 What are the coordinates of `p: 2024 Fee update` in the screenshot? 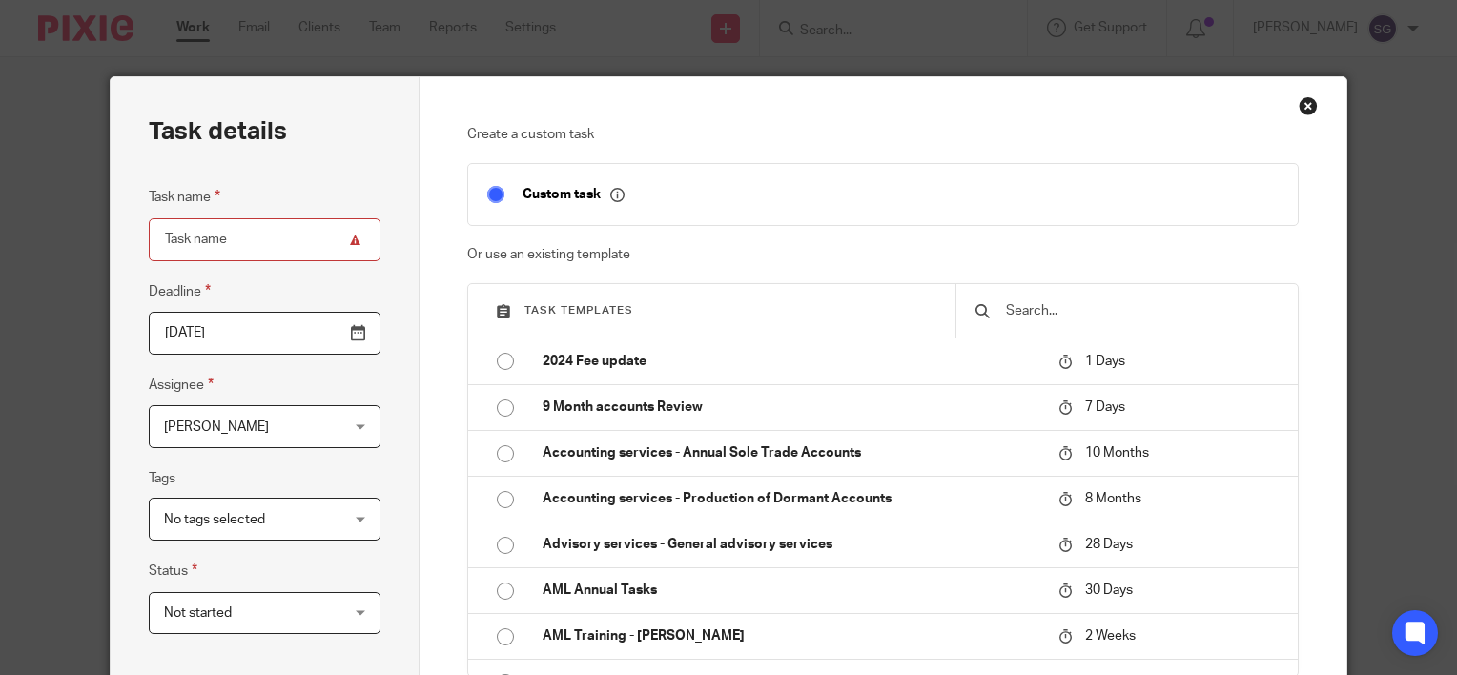 It's located at (791, 361).